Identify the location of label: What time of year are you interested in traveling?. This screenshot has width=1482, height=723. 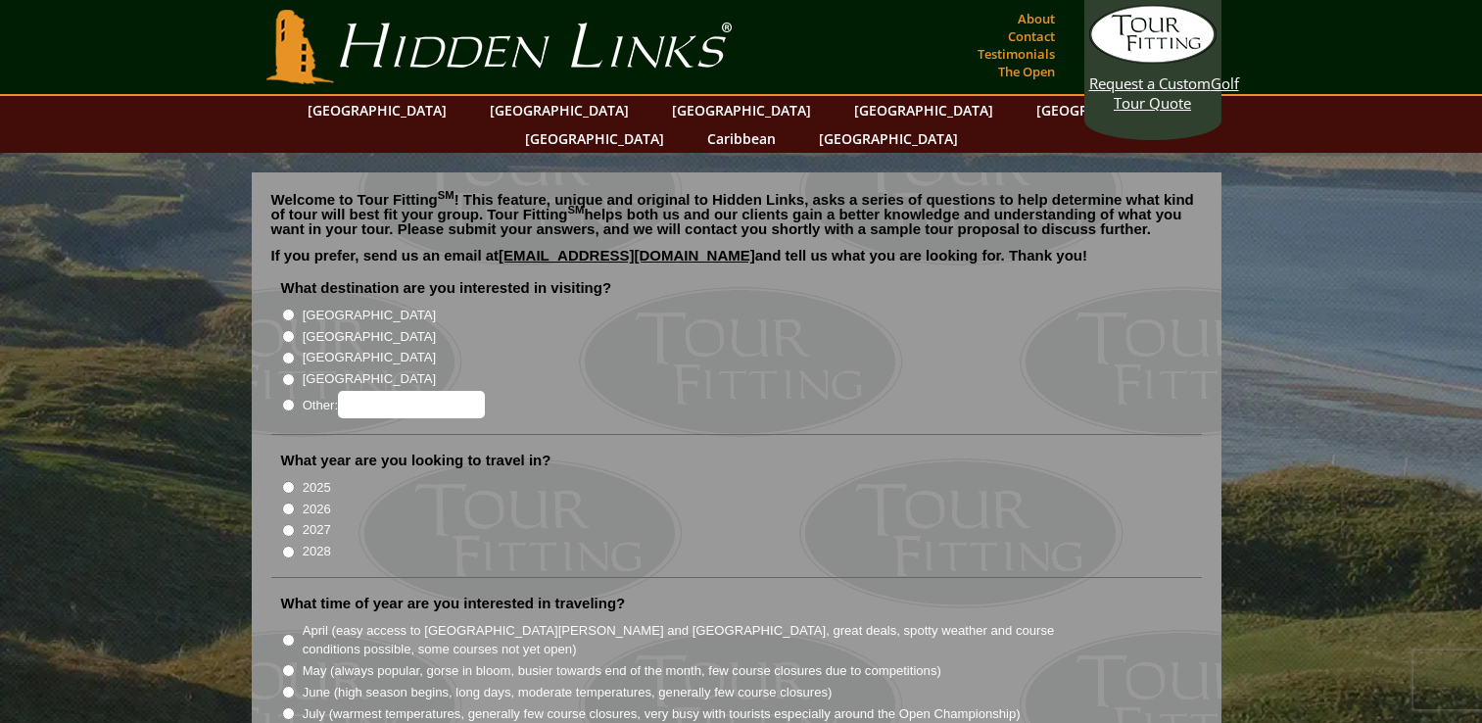
(453, 603).